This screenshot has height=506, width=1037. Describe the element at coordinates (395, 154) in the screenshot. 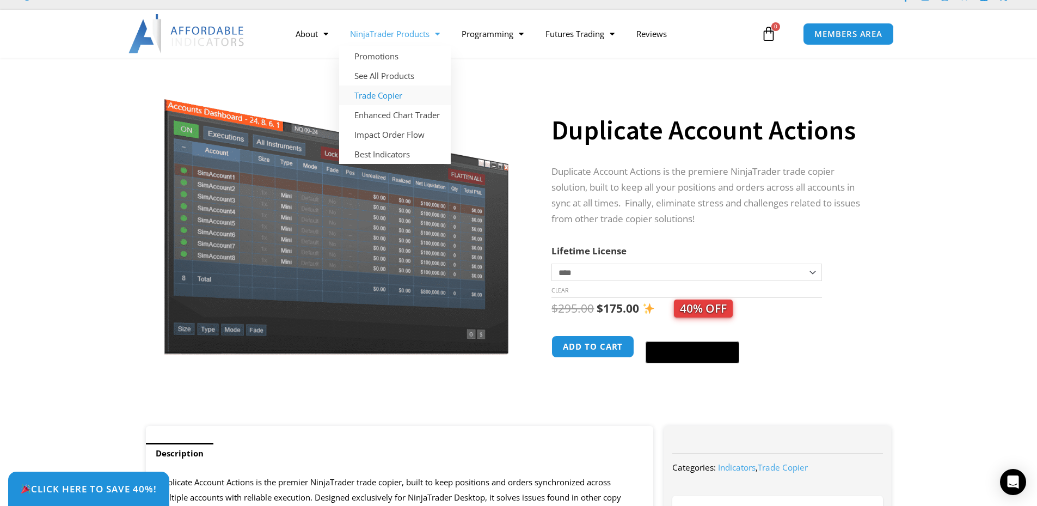

I see `a: Best Indicators` at that location.